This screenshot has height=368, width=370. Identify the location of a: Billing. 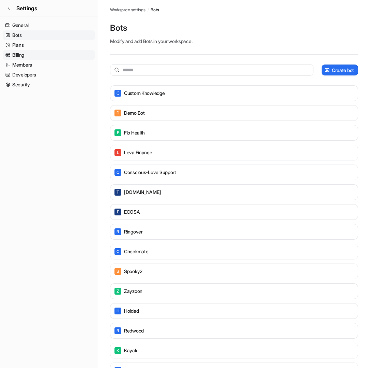
(49, 55).